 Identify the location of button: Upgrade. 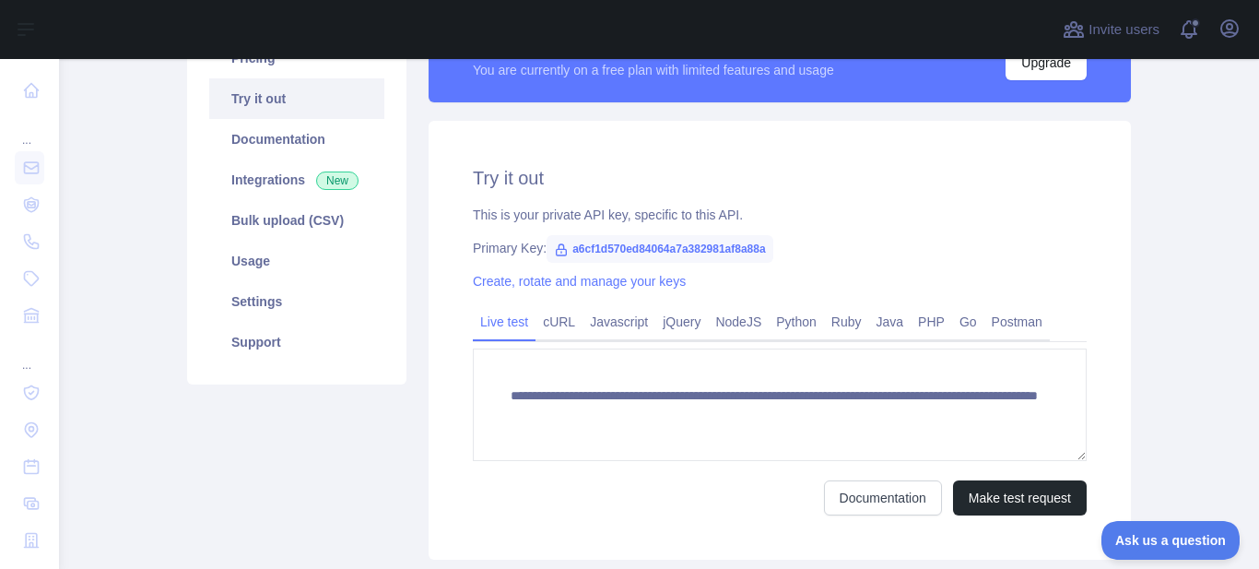
(1046, 63).